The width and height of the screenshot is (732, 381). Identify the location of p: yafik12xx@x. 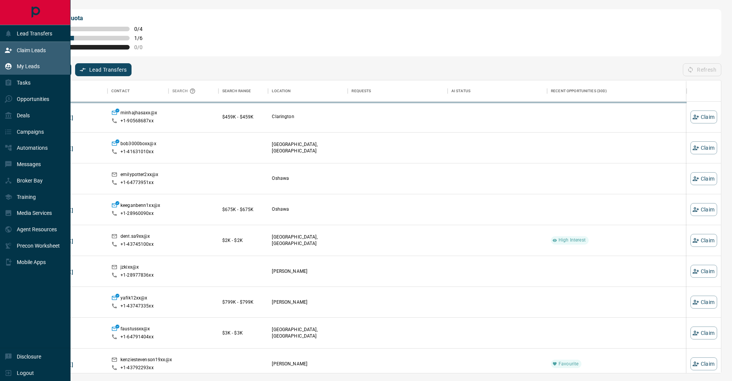
(134, 299).